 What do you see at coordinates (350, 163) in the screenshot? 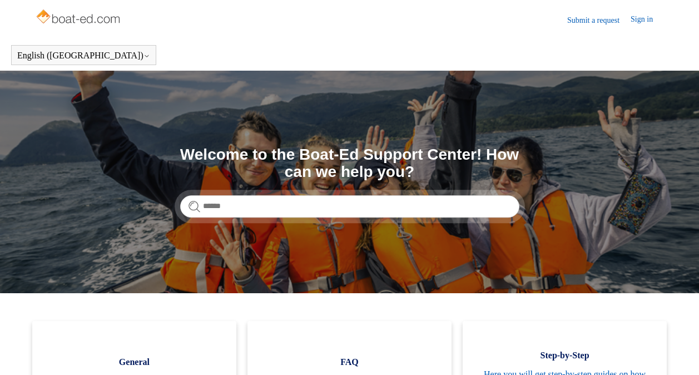
I see `h1: Welcome to the Boat-Ed Support Center! How can we help you?` at bounding box center [350, 163].